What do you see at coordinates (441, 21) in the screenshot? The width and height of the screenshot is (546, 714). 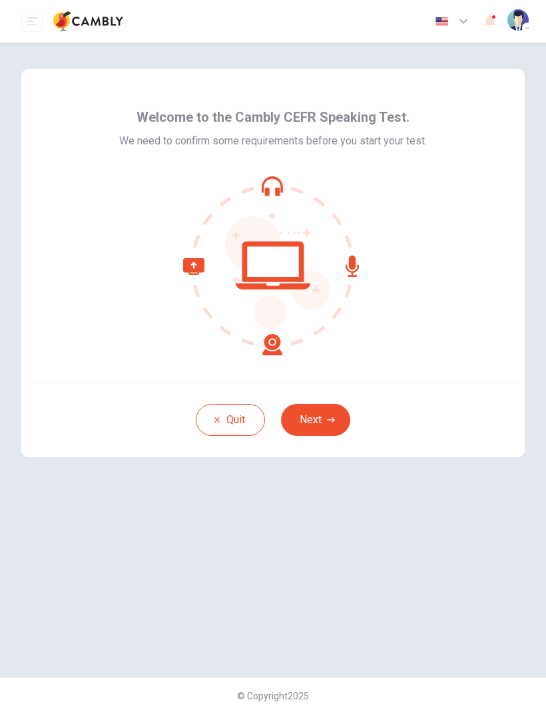 I see `img: en` at bounding box center [441, 21].